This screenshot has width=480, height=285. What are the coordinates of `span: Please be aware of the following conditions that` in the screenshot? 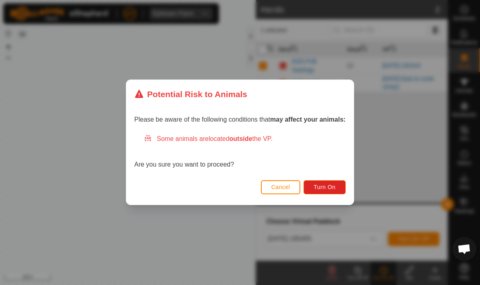 It's located at (240, 120).